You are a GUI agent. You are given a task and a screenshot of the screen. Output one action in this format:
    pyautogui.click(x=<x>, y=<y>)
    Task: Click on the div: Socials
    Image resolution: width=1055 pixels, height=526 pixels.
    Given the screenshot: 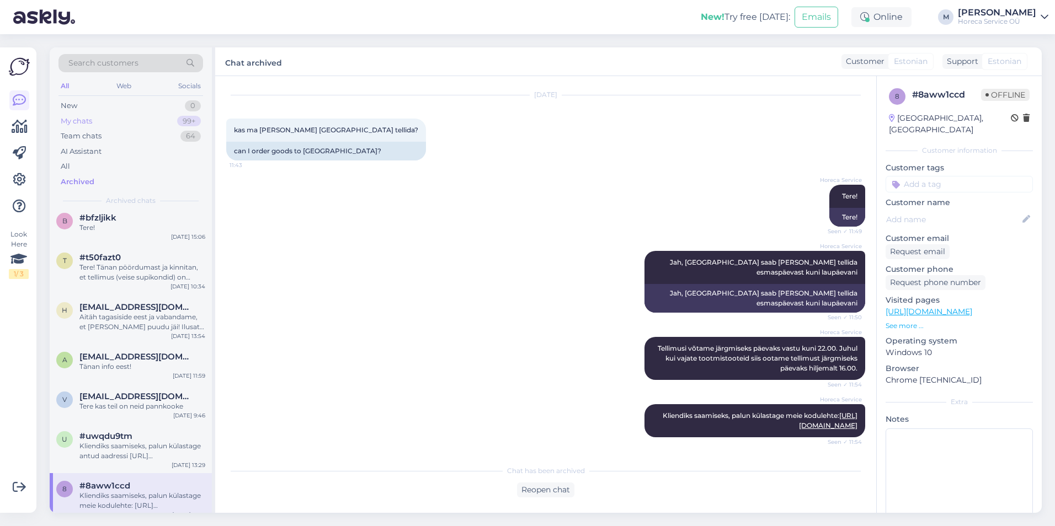 What is the action you would take?
    pyautogui.click(x=189, y=86)
    